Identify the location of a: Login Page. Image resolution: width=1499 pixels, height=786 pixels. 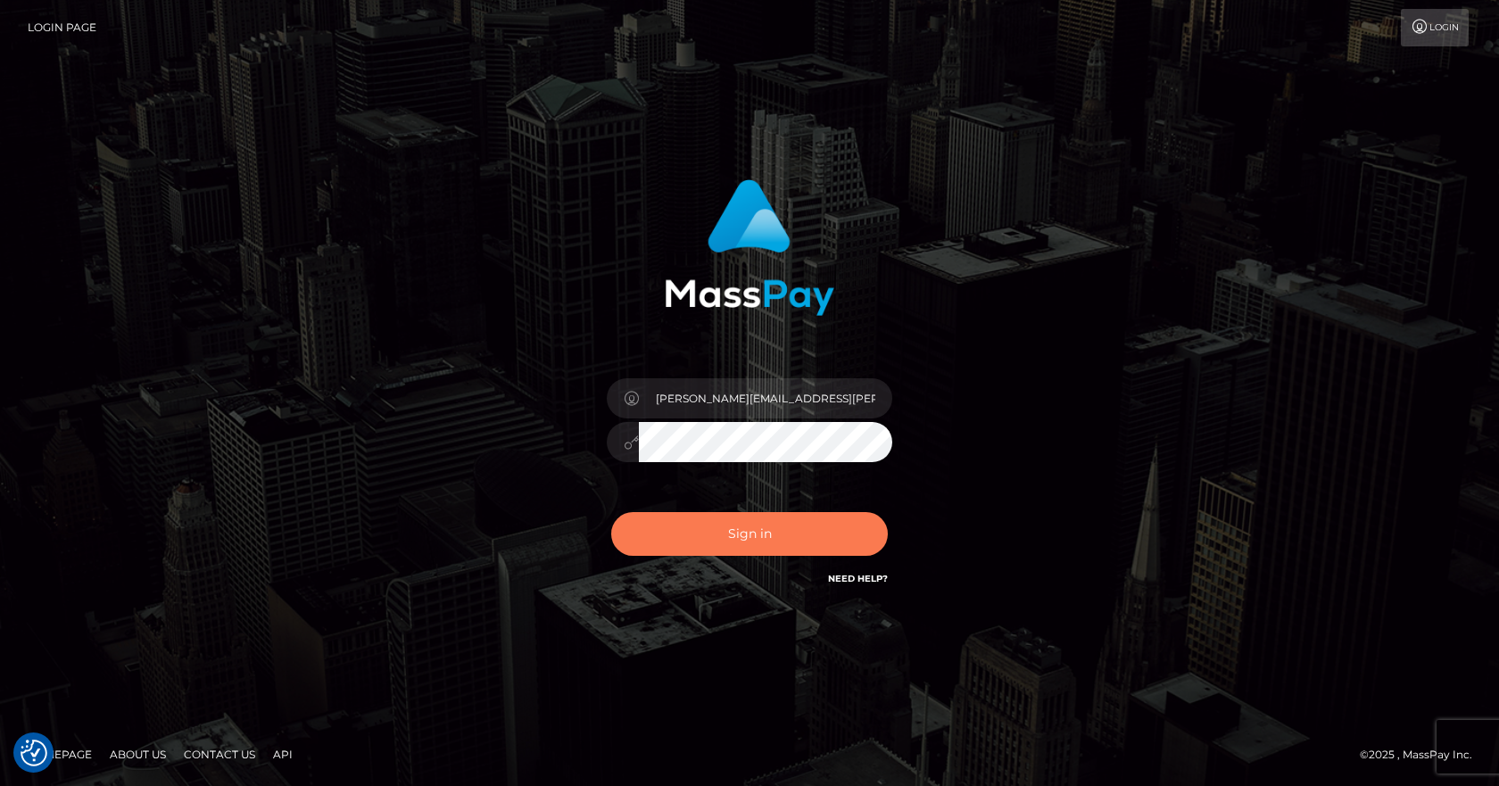
(62, 28).